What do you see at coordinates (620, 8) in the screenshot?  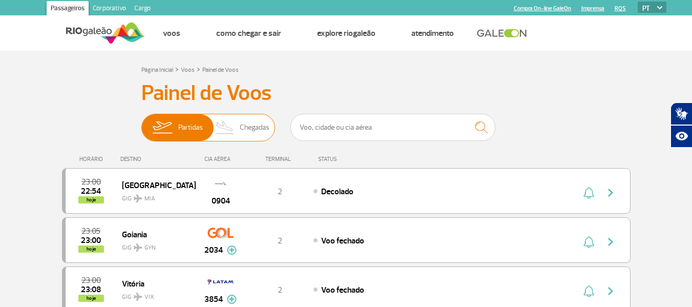 I see `a: RQS` at bounding box center [620, 8].